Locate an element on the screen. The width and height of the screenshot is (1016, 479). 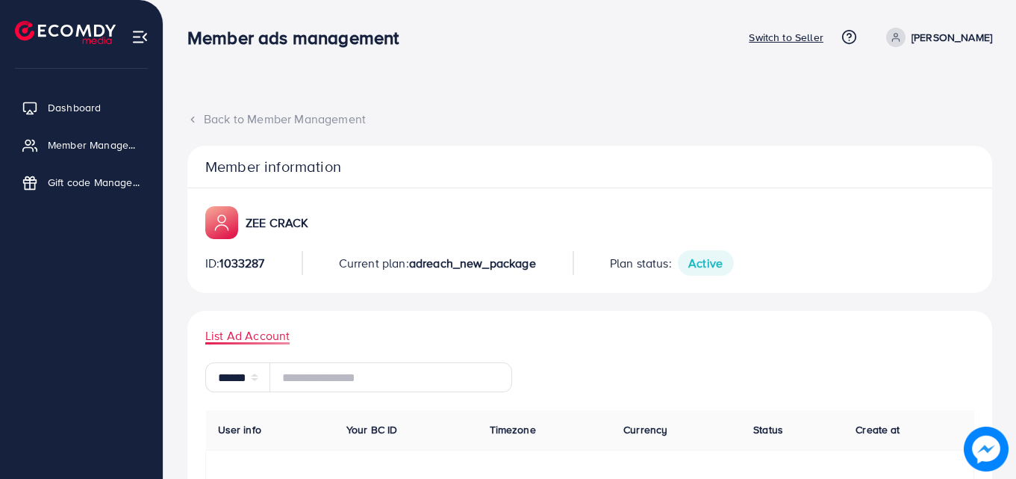
p: ID: is located at coordinates (235, 263).